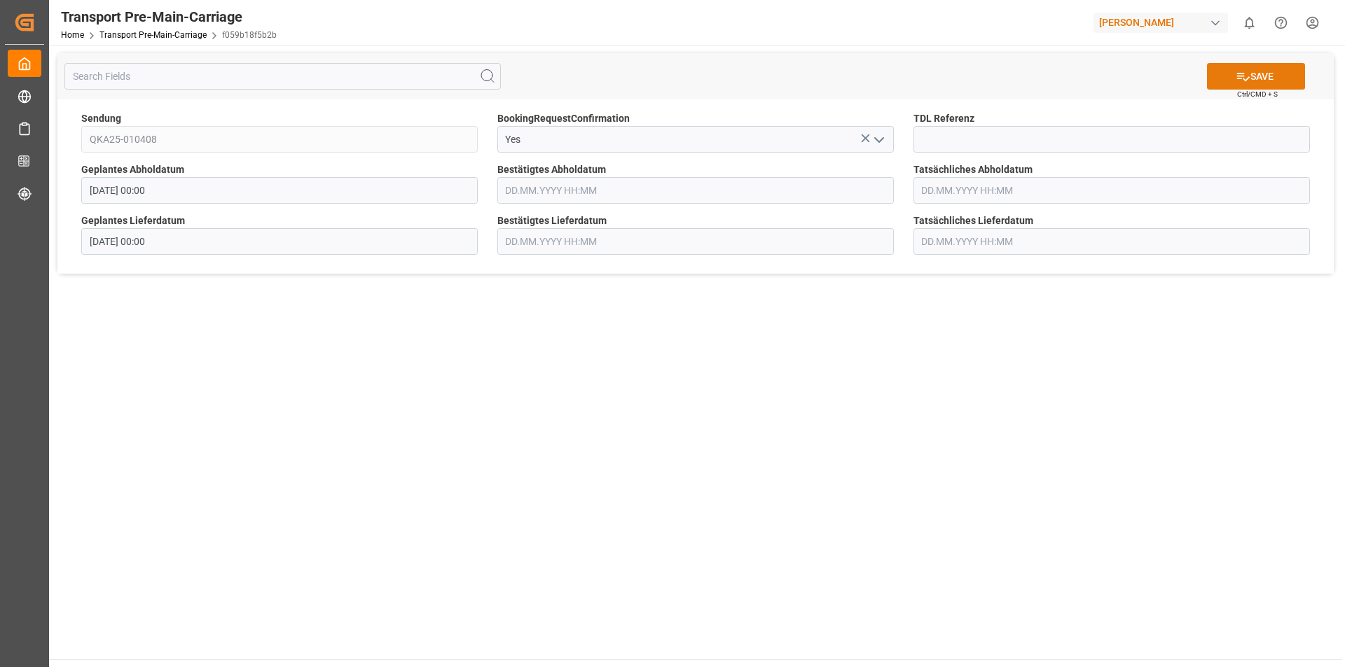  What do you see at coordinates (1280, 22) in the screenshot?
I see `button: Help Center` at bounding box center [1280, 22].